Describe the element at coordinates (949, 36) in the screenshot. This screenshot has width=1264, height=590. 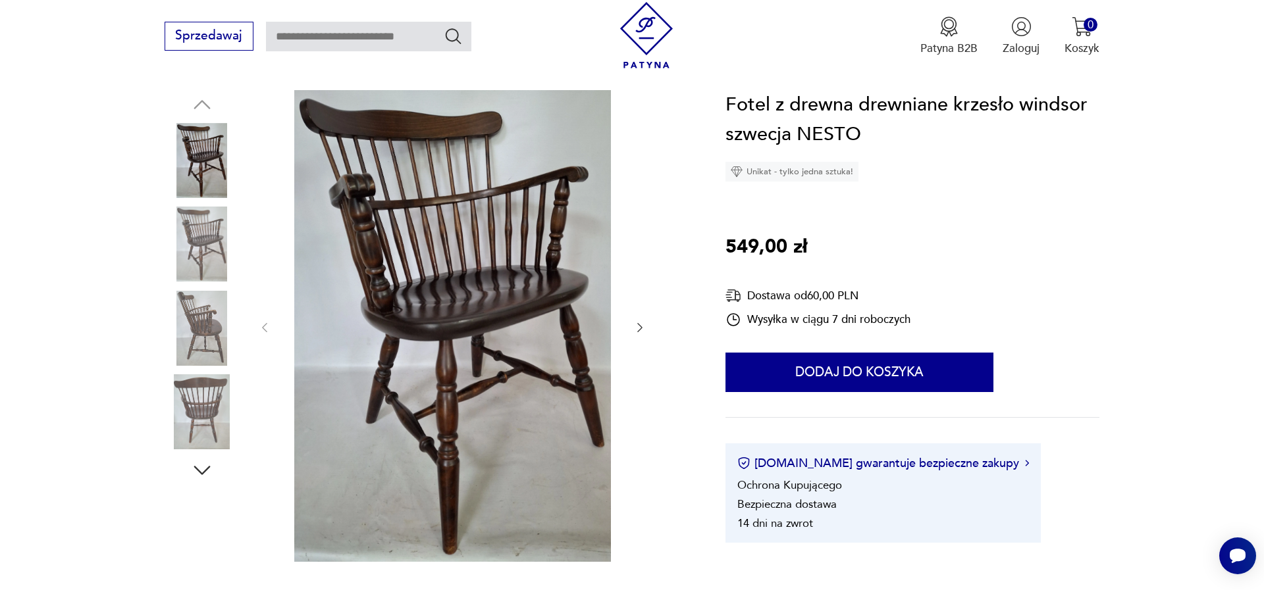
I see `button: Patyna B2B` at that location.